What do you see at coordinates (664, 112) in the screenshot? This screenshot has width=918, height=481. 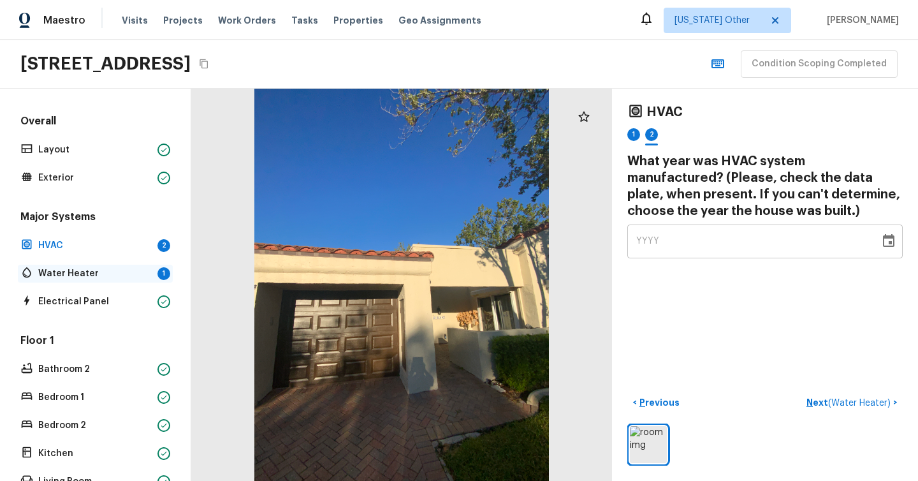 I see `h4: HVAC` at bounding box center [664, 112].